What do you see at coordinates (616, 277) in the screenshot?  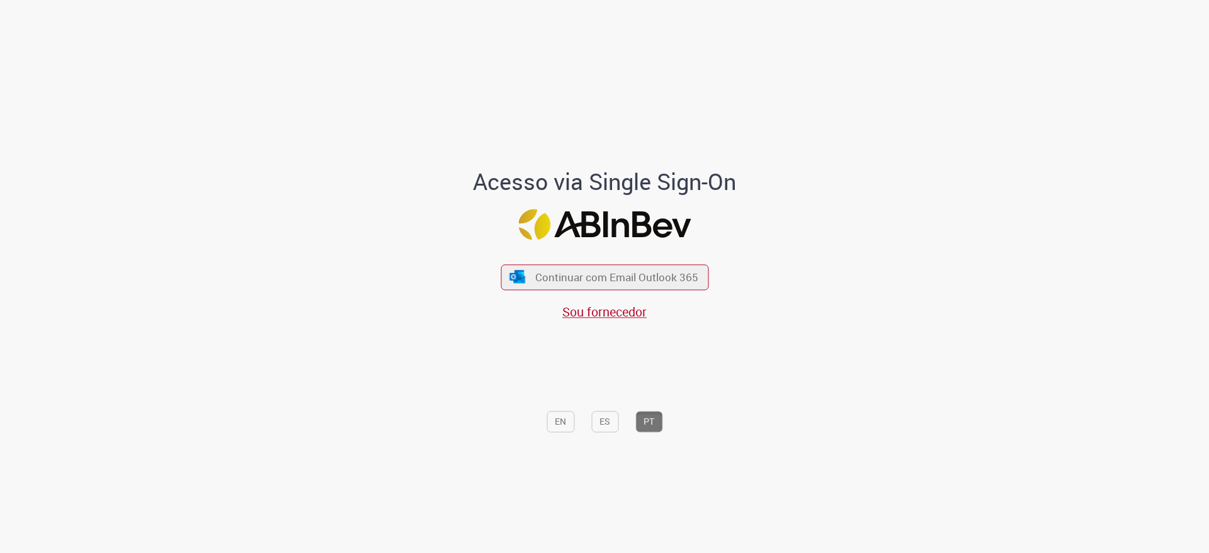 I see `span: Continuar com Email Outlook 365` at bounding box center [616, 277].